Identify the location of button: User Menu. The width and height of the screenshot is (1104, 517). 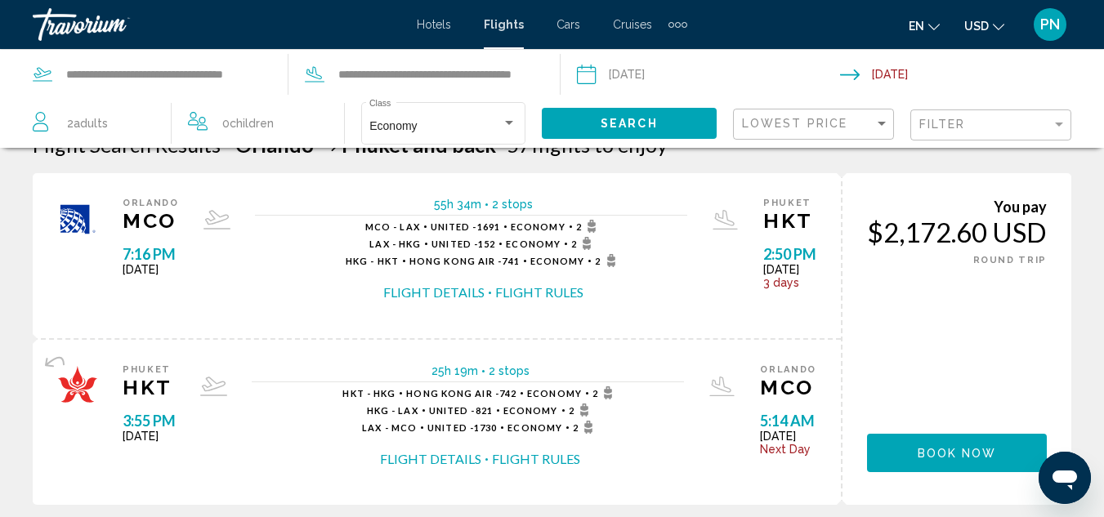
(1050, 25).